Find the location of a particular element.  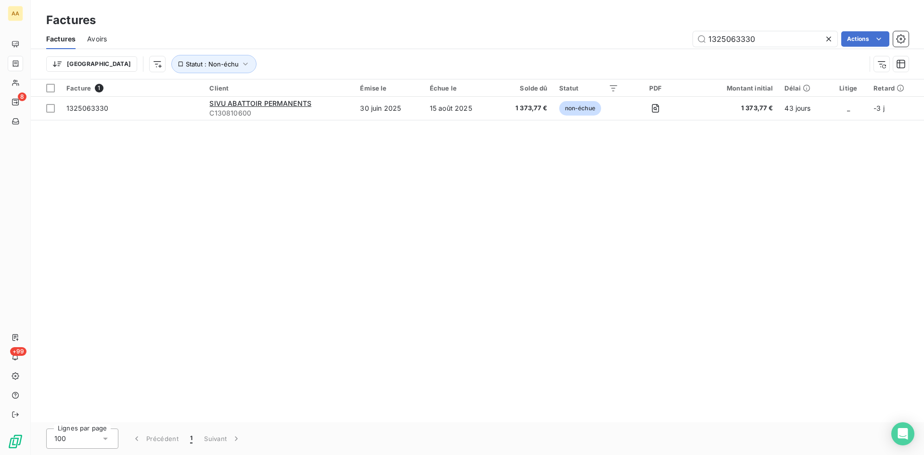

td: 15 août 2025 is located at coordinates (459, 108).